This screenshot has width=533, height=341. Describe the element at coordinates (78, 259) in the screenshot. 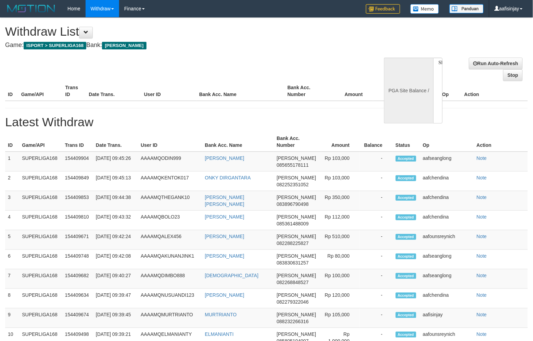

I see `td: 154409748` at that location.